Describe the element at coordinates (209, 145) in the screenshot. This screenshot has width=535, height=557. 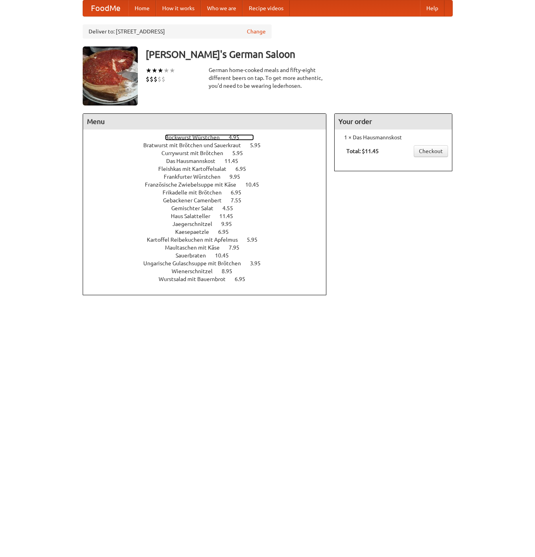
I see `a: Bratwurst mit Brötchen und Sauerkraut 5.95` at that location.